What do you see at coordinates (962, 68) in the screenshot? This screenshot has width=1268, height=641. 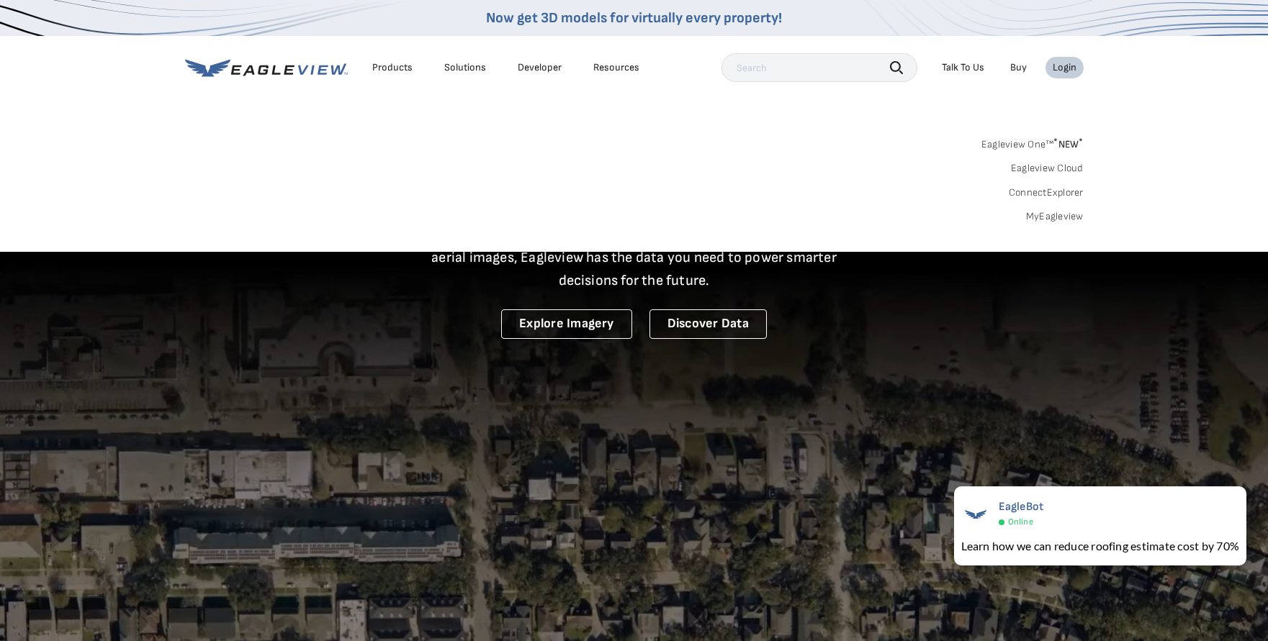 I see `div: Talk To Us` at bounding box center [962, 68].